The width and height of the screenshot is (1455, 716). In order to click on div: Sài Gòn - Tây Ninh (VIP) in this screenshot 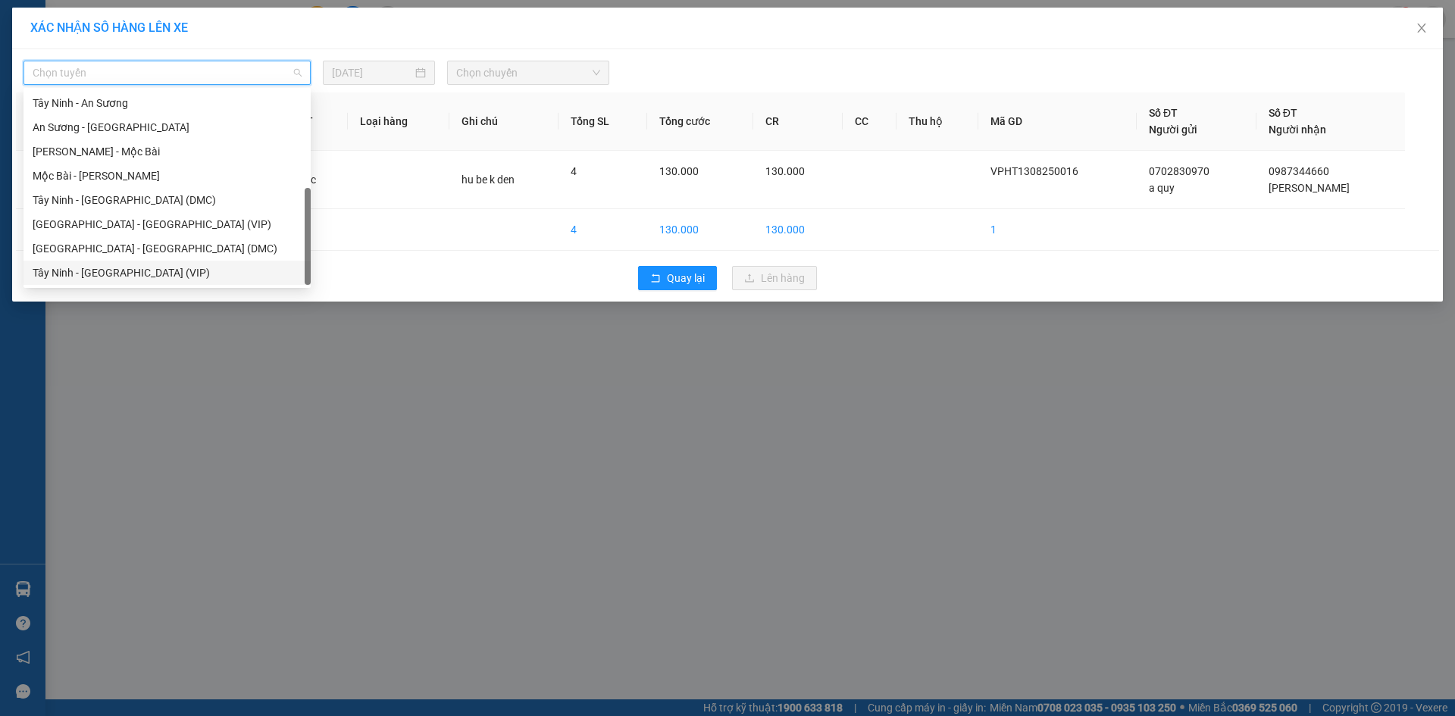, I will do `click(167, 224)`.